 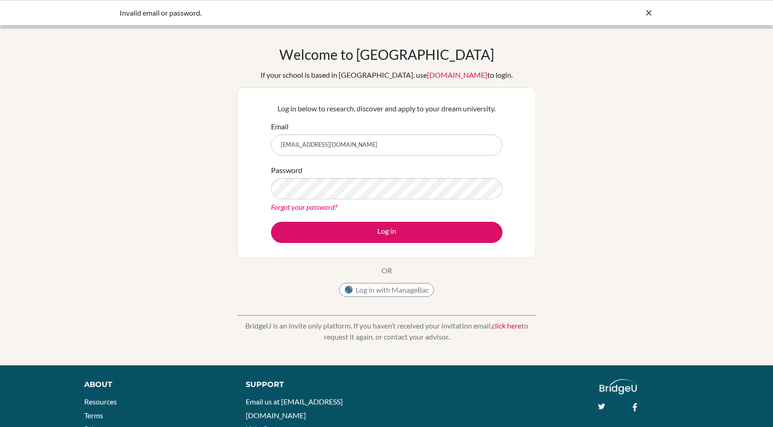 What do you see at coordinates (386, 331) in the screenshot?
I see `p: BridgeU is an invite only platform. If you haven’t received your invitation email, to request it ...` at bounding box center [386, 331].